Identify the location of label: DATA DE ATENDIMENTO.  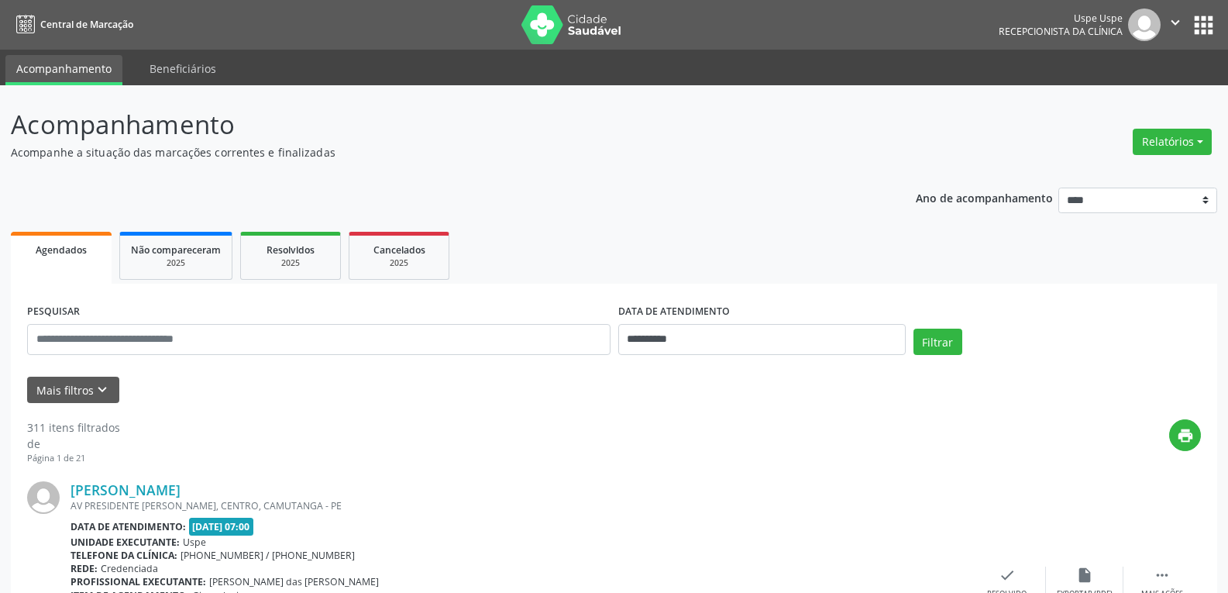
(674, 311).